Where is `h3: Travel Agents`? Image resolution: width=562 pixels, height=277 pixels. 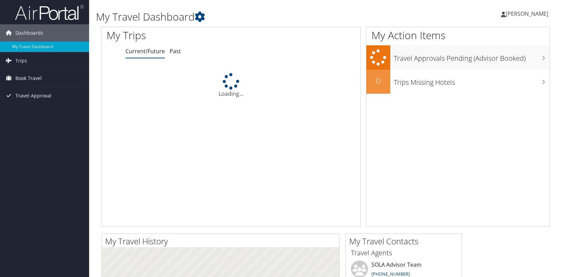
h3: Travel Agents is located at coordinates (404, 253).